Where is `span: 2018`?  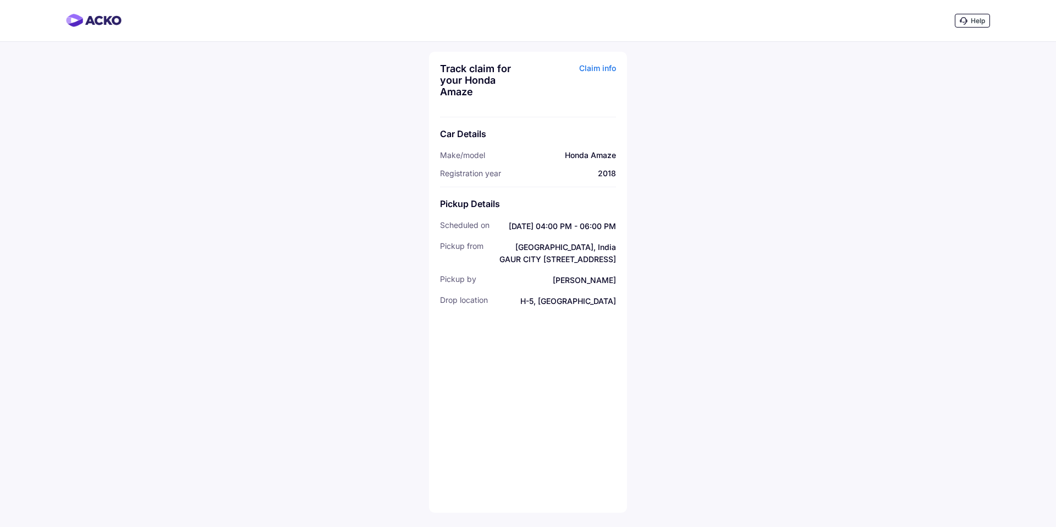 span: 2018 is located at coordinates (607, 173).